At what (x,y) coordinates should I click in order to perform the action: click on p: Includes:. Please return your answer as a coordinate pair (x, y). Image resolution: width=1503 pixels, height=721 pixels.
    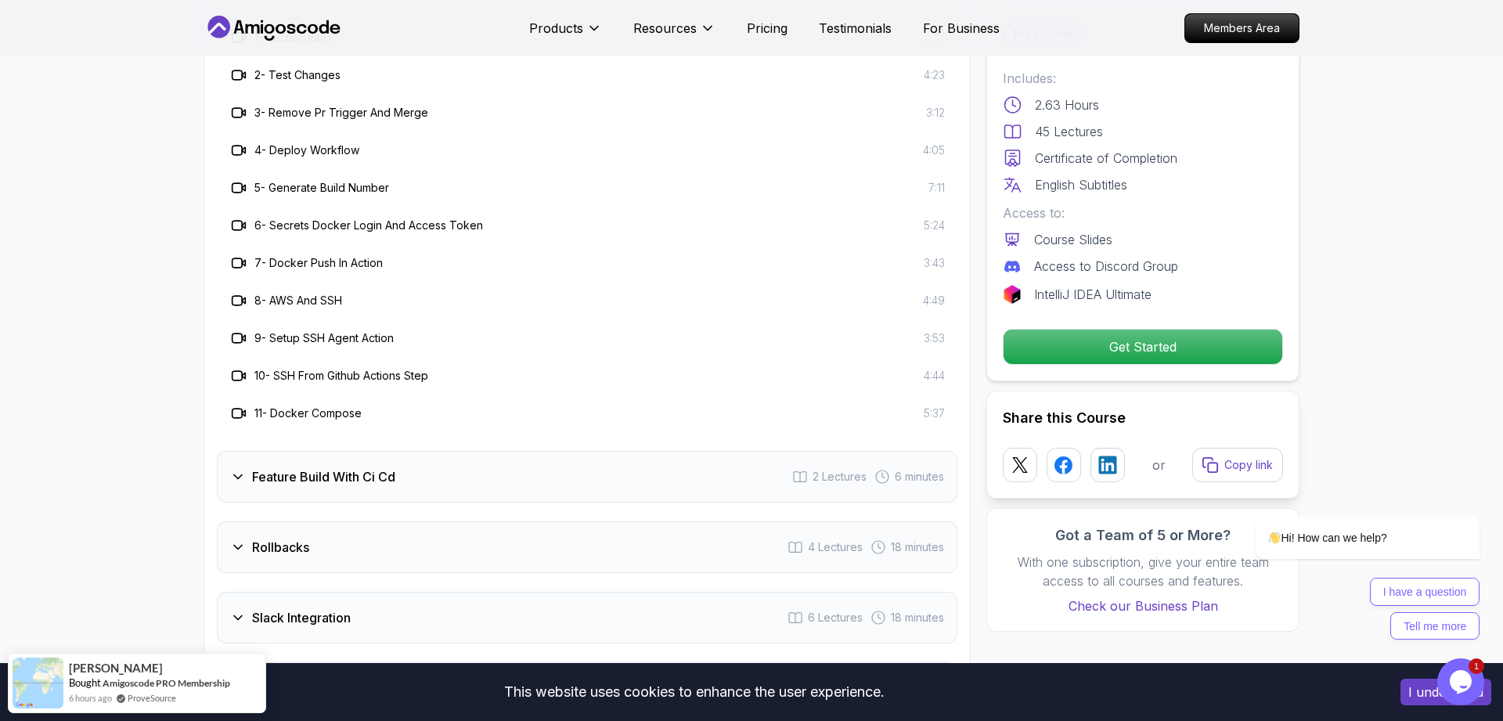
    Looking at the image, I should click on (1143, 78).